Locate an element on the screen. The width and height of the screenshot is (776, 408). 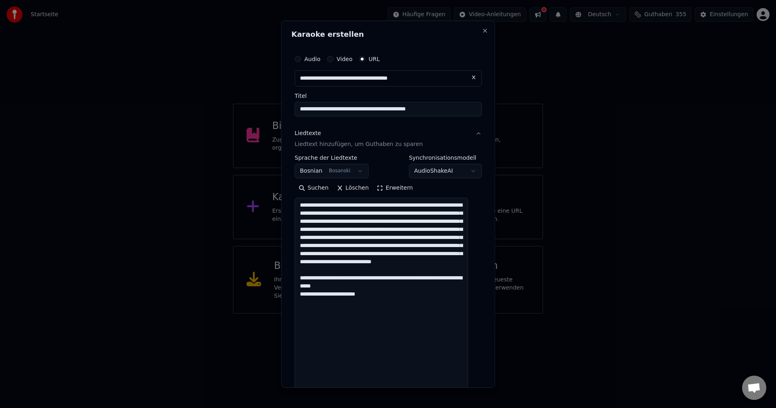
label: URL is located at coordinates (374, 59).